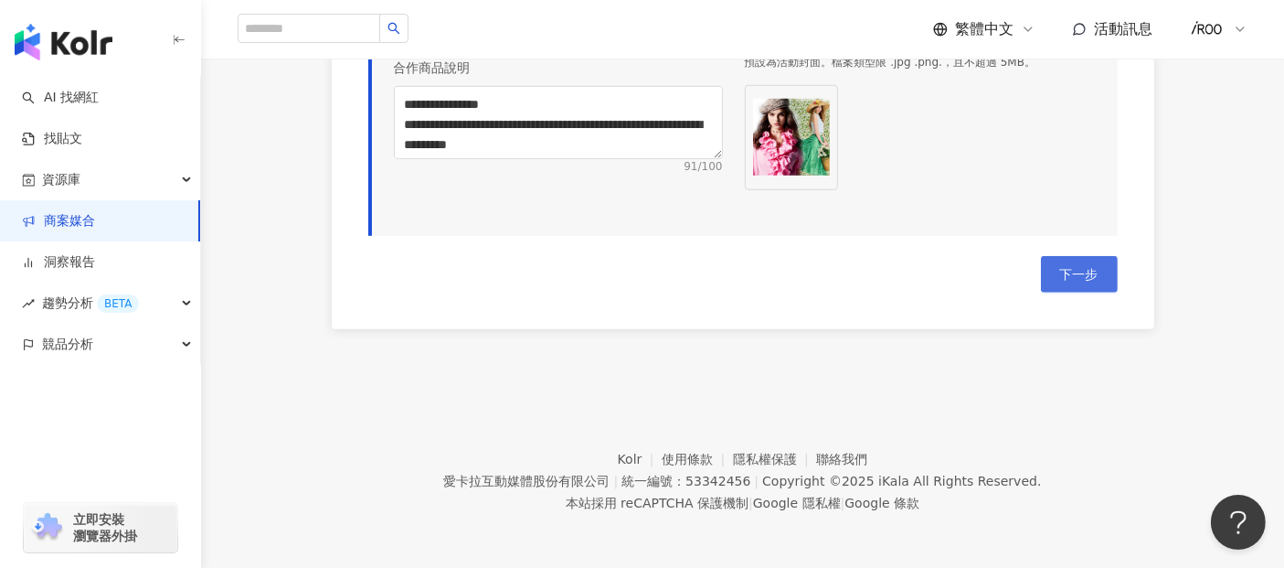 The width and height of the screenshot is (1284, 568). Describe the element at coordinates (28, 303) in the screenshot. I see `span: rise` at that location.